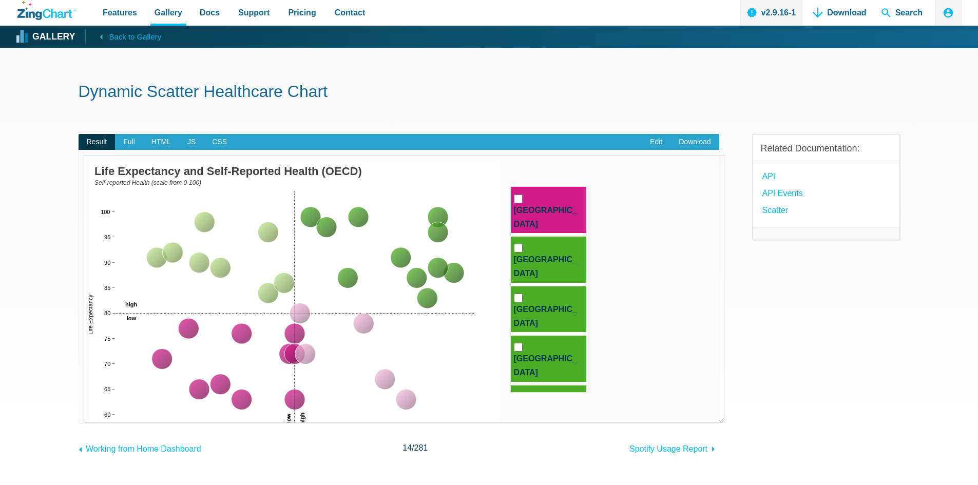  I want to click on a: Back to Gallery, so click(123, 36).